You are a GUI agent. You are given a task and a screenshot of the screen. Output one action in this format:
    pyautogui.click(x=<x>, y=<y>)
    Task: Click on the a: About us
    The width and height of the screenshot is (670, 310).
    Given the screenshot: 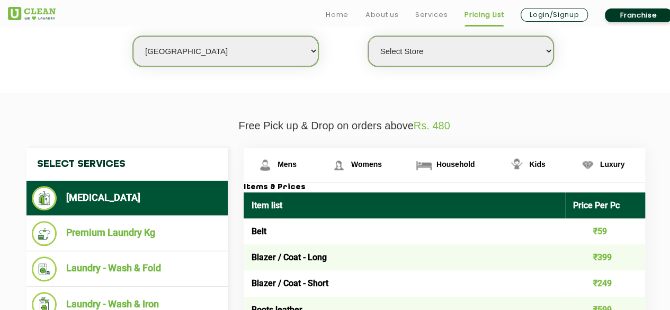 What is the action you would take?
    pyautogui.click(x=382, y=15)
    